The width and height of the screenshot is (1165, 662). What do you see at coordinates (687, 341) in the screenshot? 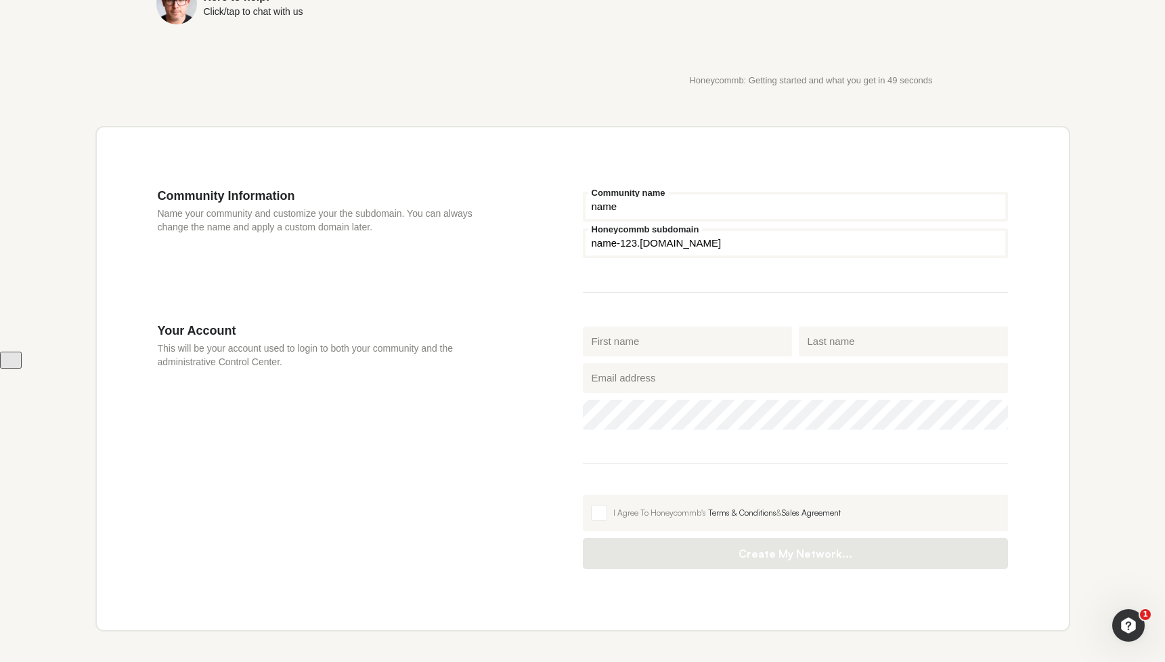
I see `input: First name` at bounding box center [687, 341].